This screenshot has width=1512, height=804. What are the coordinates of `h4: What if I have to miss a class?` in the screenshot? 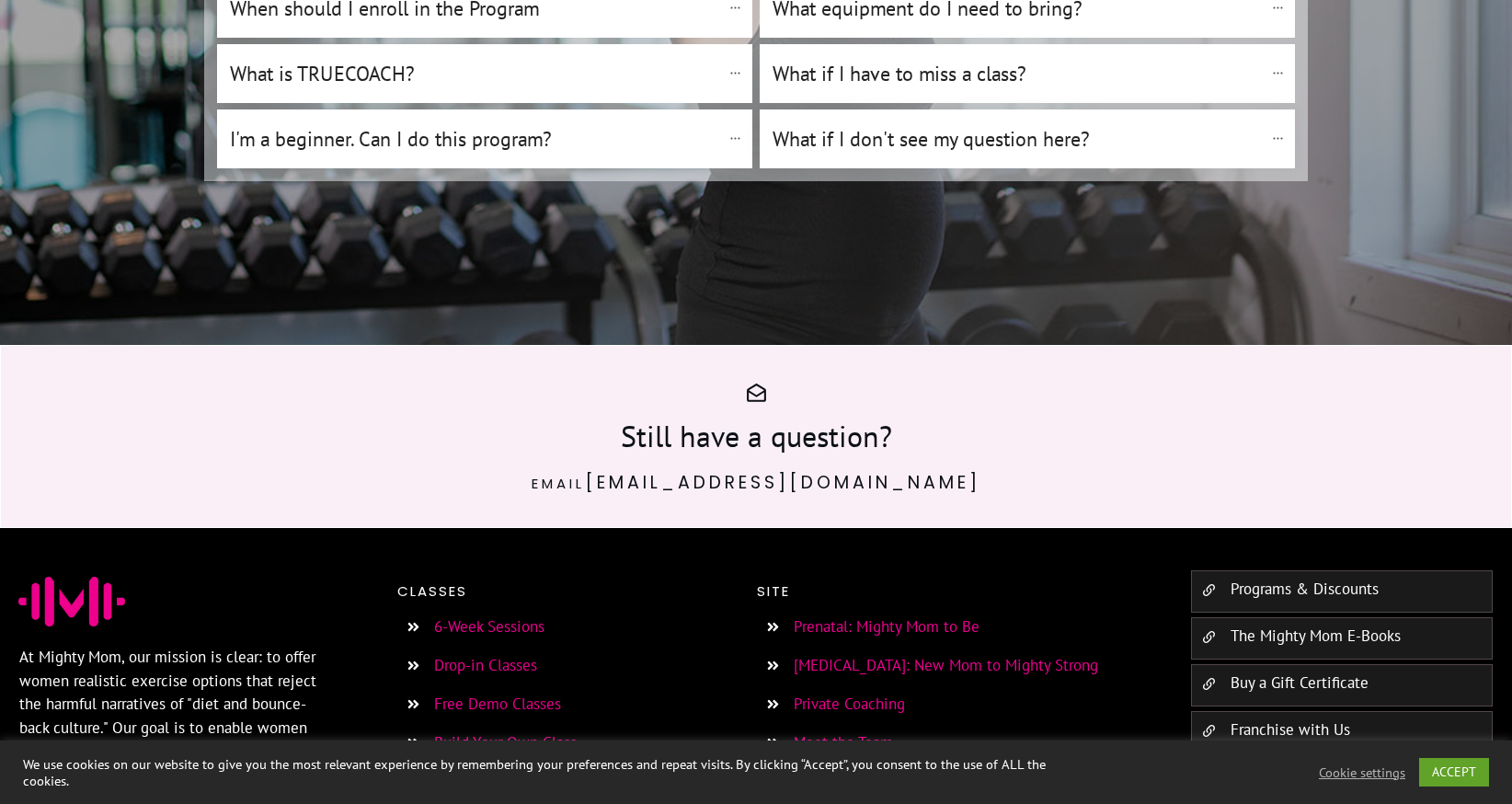 It's located at (1017, 73).